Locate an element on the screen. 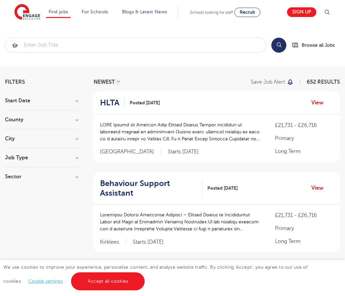  h3: Sector is located at coordinates (42, 177).